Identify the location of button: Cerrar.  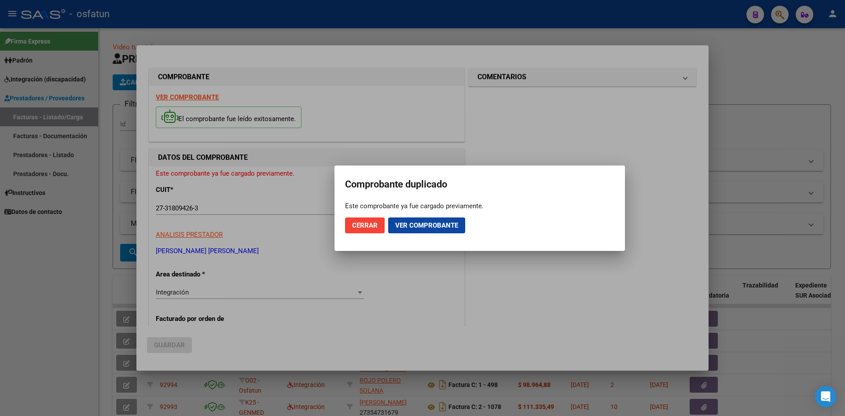
(365, 225).